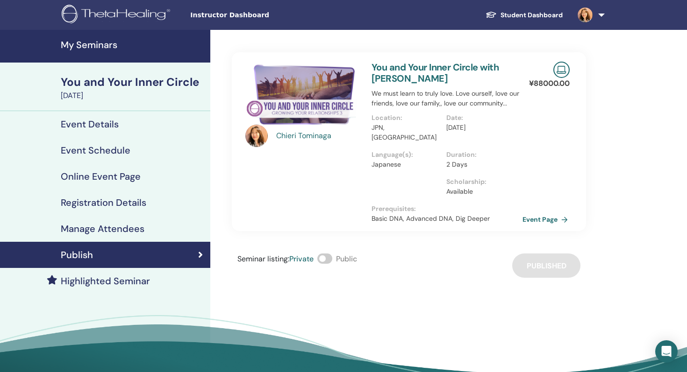  What do you see at coordinates (260, 15) in the screenshot?
I see `span: Instructor Dashboard` at bounding box center [260, 15].